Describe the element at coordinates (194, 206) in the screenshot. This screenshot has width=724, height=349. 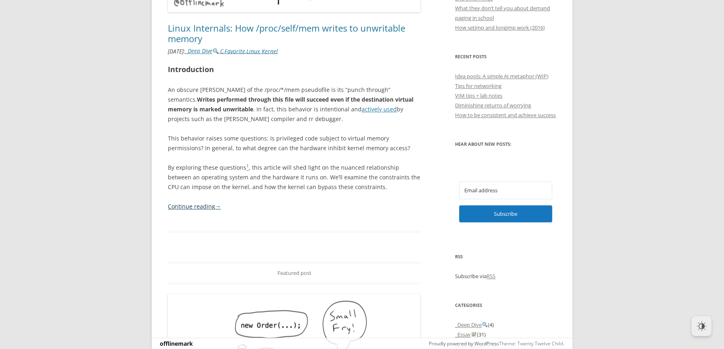
I see `a: Continue reading→` at that location.